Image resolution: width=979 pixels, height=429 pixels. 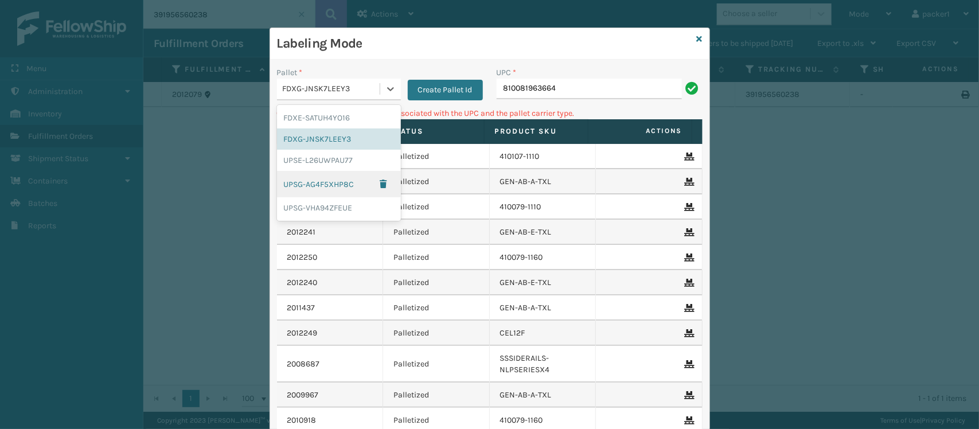 What do you see at coordinates (536, 131) in the screenshot?
I see `label: Product SKU` at bounding box center [536, 131].